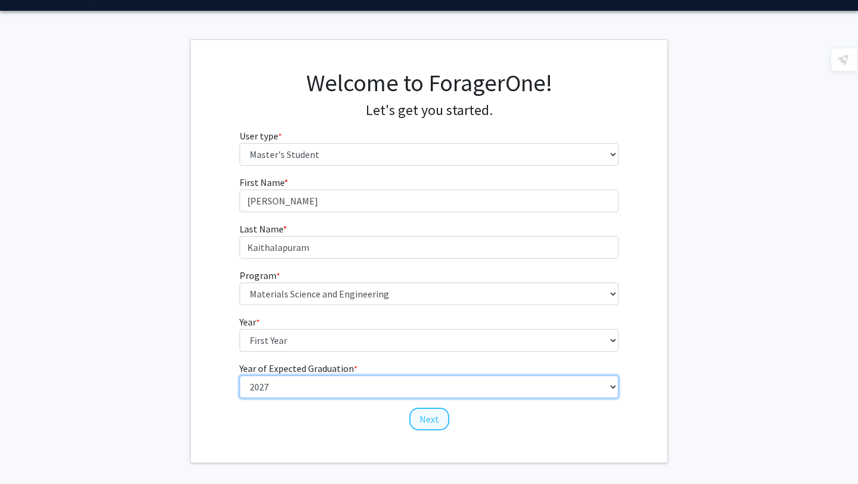  Describe the element at coordinates (250, 322) in the screenshot. I see `label: Year` at that location.